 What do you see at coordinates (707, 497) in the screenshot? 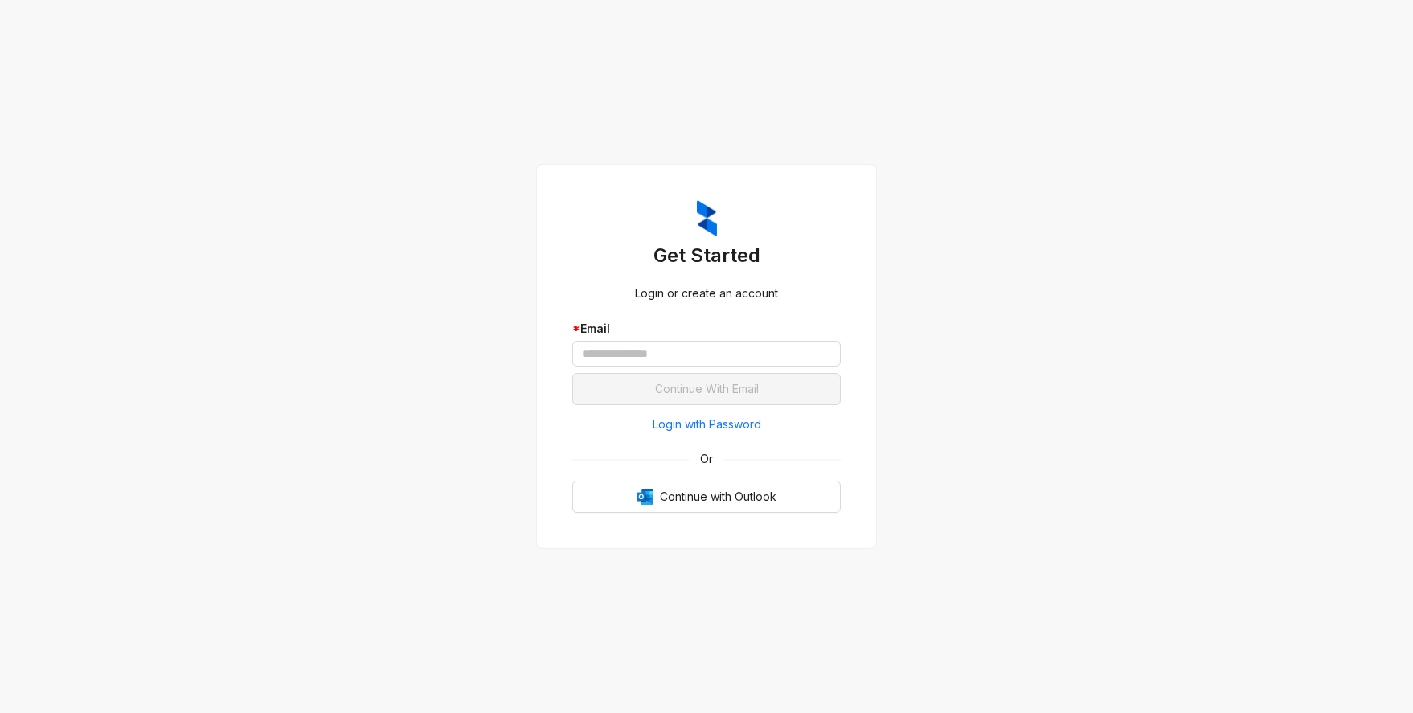
I see `button: OutlookContinue with Outlook` at bounding box center [707, 497].